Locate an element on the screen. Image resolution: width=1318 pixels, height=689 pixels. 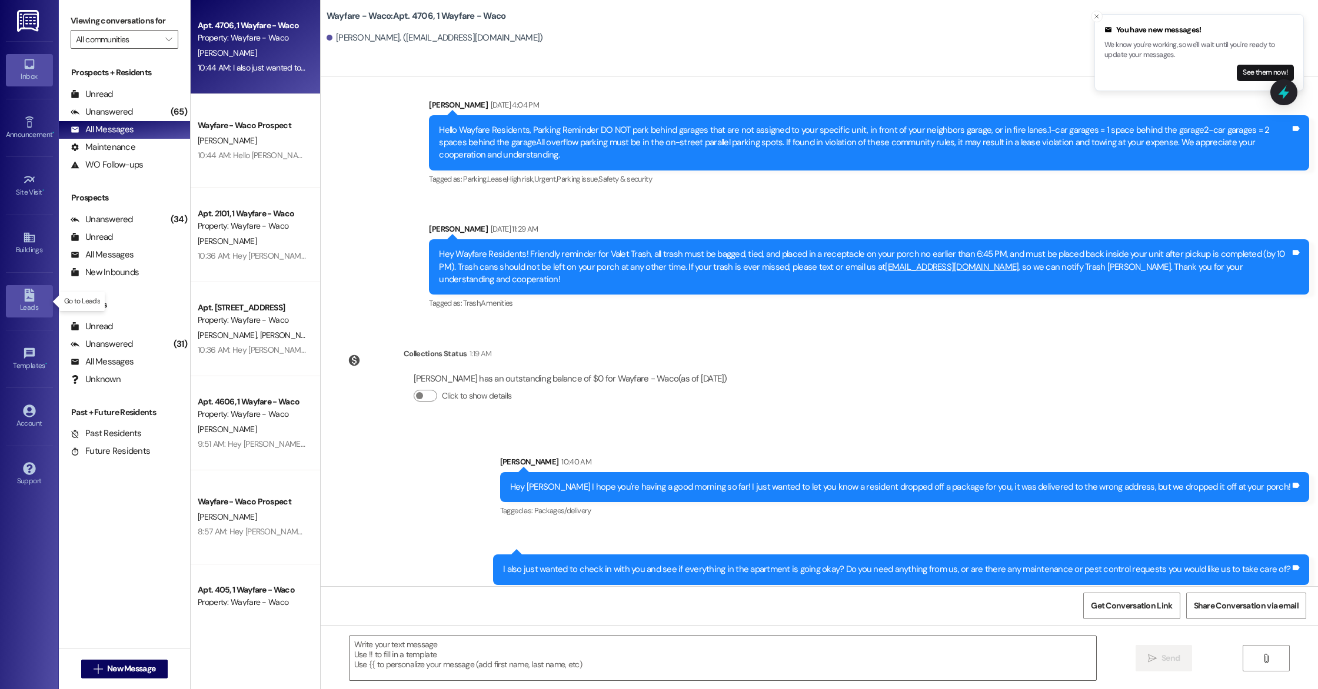
button: Get Conversation Link is located at coordinates (1131, 606).